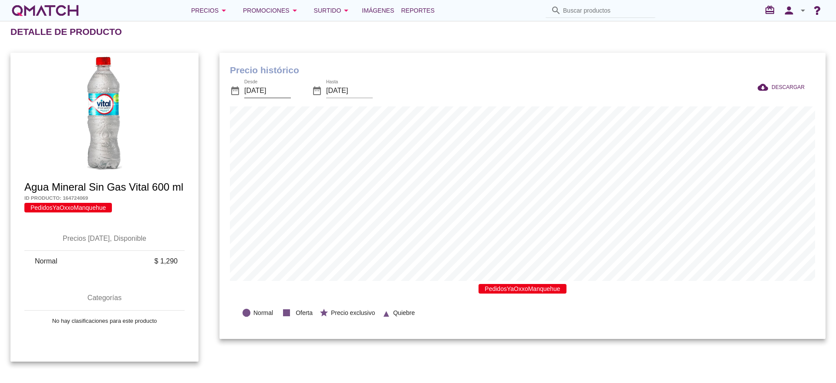  Describe the element at coordinates (146, 261) in the screenshot. I see `td: $ 1,290` at that location.